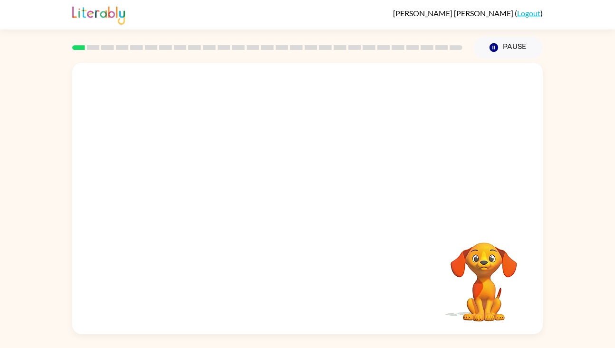  Describe the element at coordinates (484, 275) in the screenshot. I see `video: Your browser must support playing .mp4 files to use Literably. Please try using another browser.` at that location.